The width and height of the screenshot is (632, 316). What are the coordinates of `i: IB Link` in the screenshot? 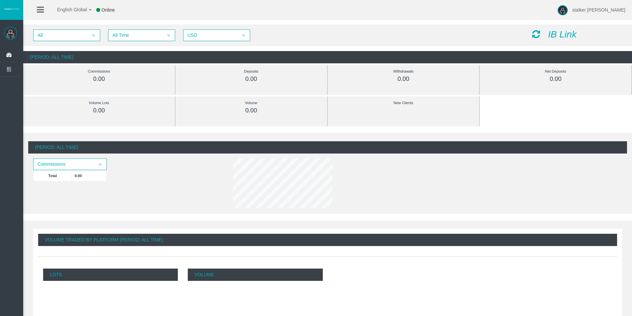 It's located at (563, 34).